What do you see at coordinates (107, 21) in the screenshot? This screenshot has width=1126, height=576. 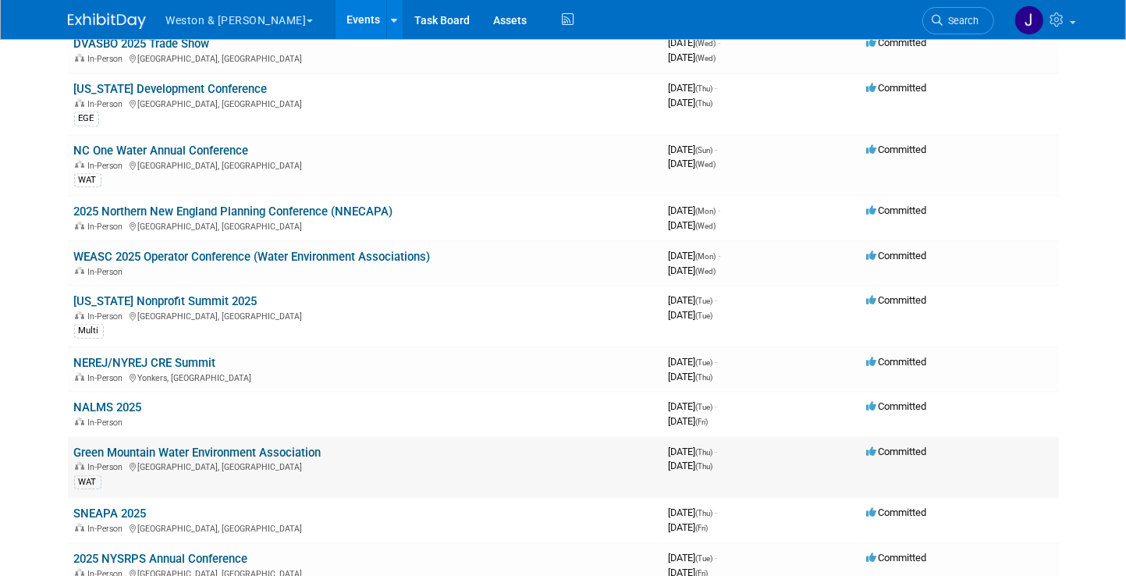 I see `img: ExhibitDay` at bounding box center [107, 21].